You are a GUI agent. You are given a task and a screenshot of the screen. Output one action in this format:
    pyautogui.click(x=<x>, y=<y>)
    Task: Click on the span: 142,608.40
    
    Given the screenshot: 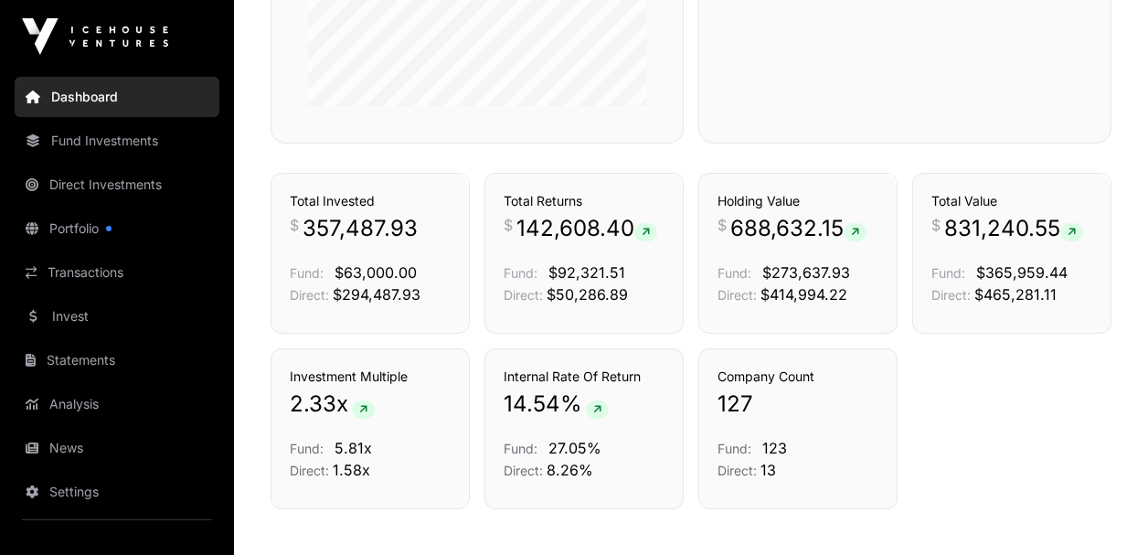 What is the action you would take?
    pyautogui.click(x=587, y=228)
    